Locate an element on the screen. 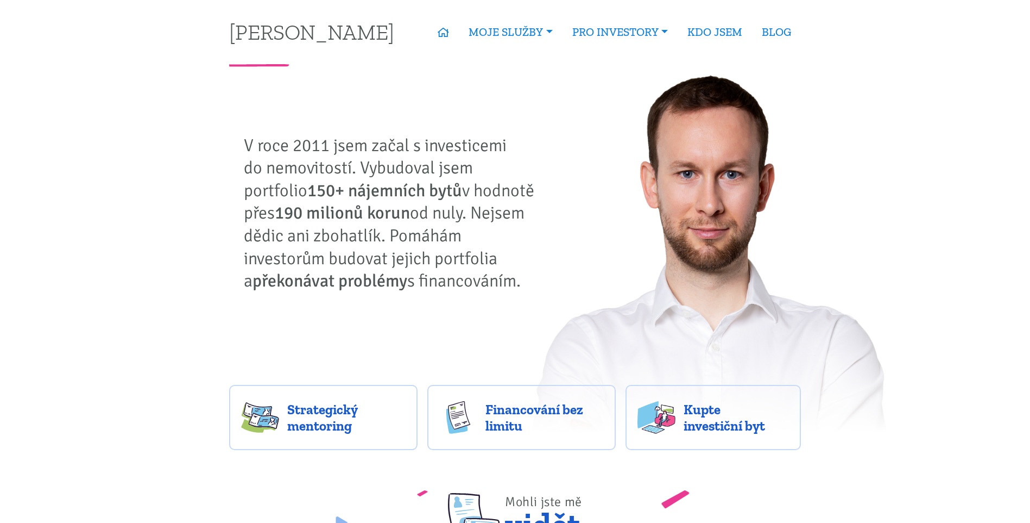 The image size is (1030, 523). span: Strategický mentoring is located at coordinates (347, 417).